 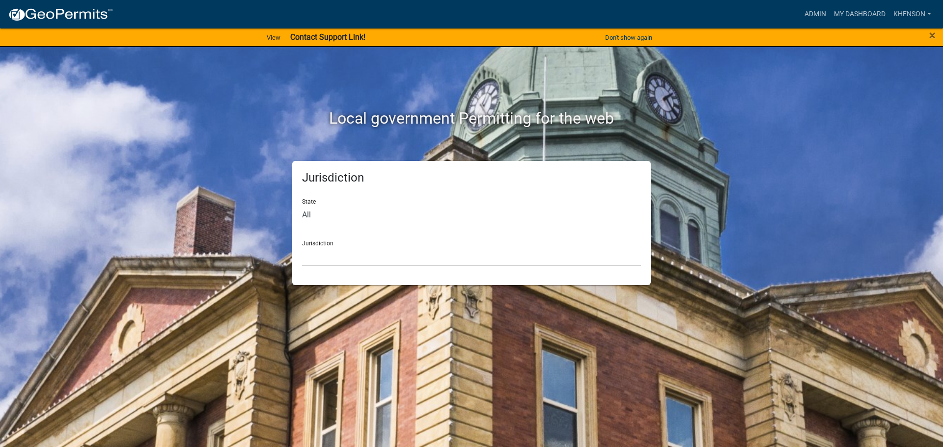 What do you see at coordinates (815, 14) in the screenshot?
I see `a: Admin` at bounding box center [815, 14].